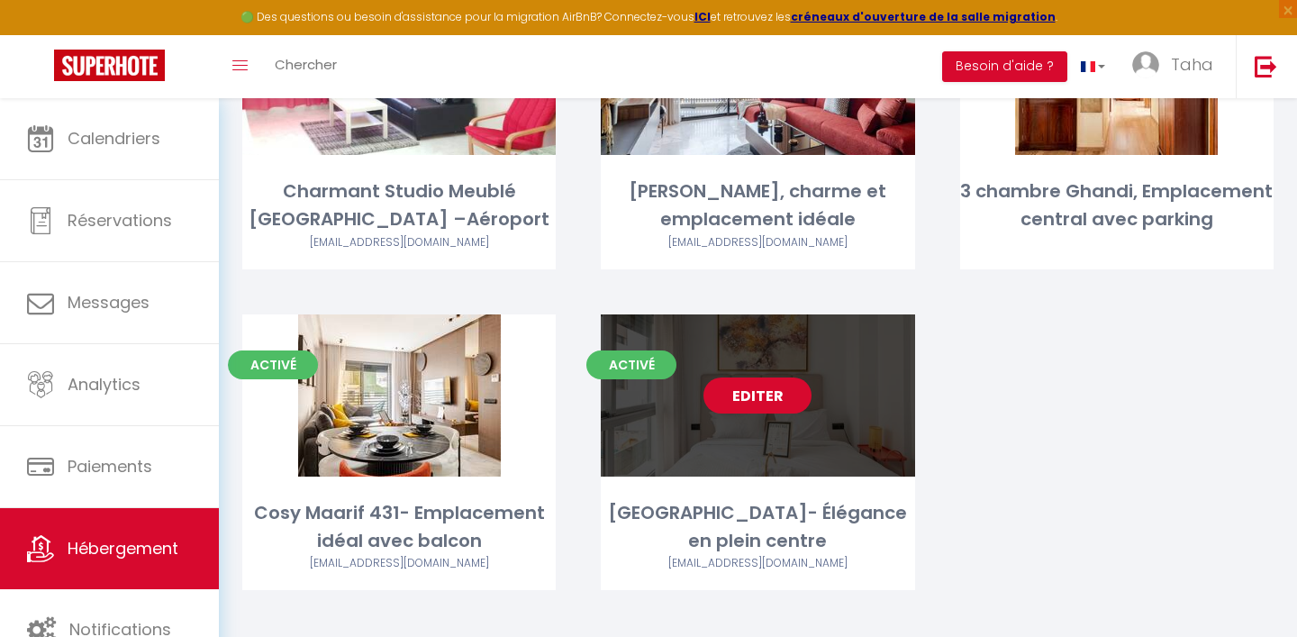  Describe the element at coordinates (104, 384) in the screenshot. I see `span: Analytics` at that location.